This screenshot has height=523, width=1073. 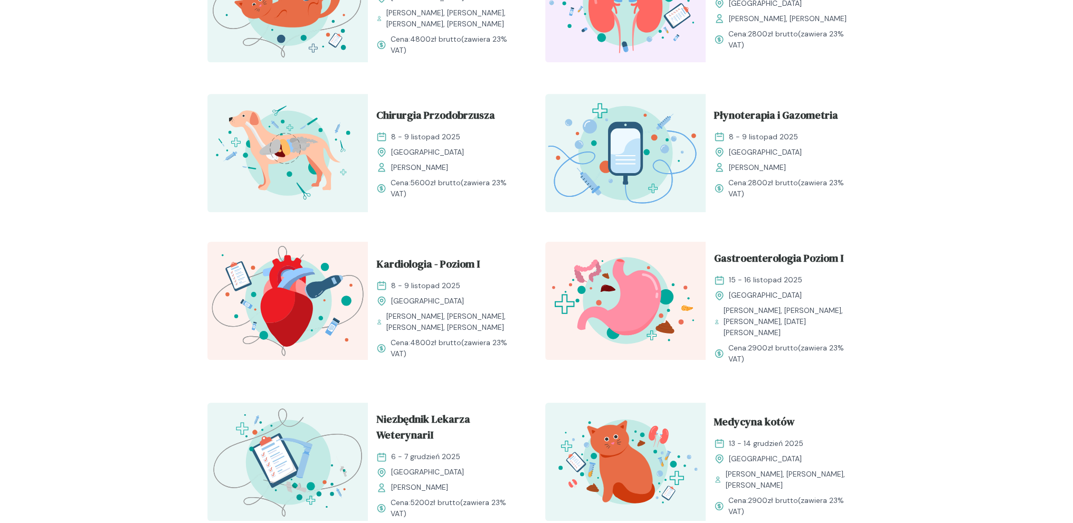 What do you see at coordinates (626, 462) in the screenshot?
I see `img: aHfQZEMqNJQqH-e8_MedKot_T.svg` at bounding box center [626, 462].